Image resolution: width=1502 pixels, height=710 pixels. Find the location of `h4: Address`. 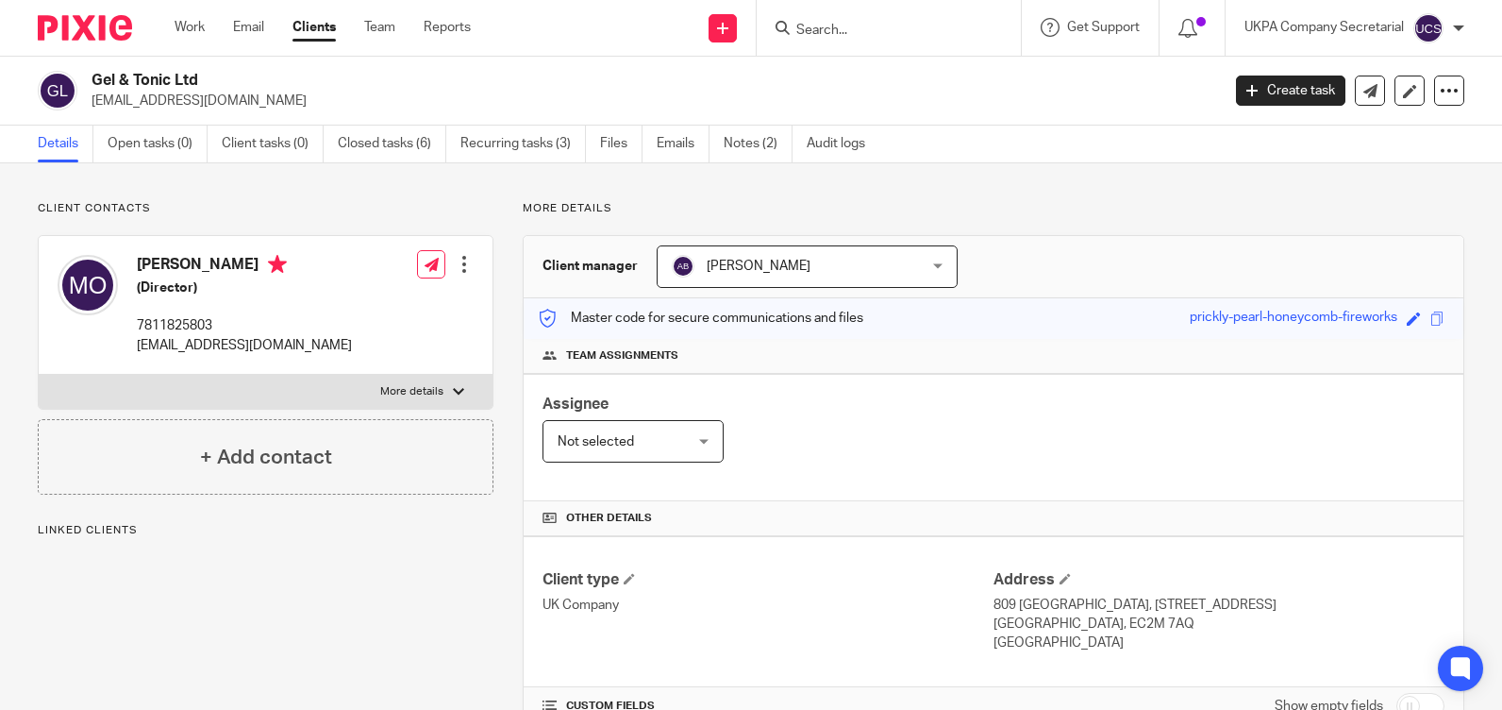

h4: Address is located at coordinates (1219, 579).